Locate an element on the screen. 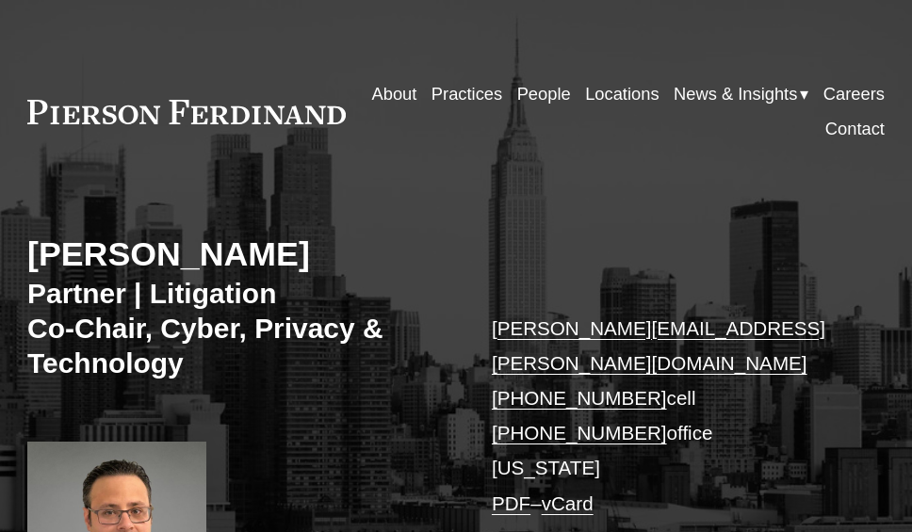  a: folder dropdown is located at coordinates (740, 94).